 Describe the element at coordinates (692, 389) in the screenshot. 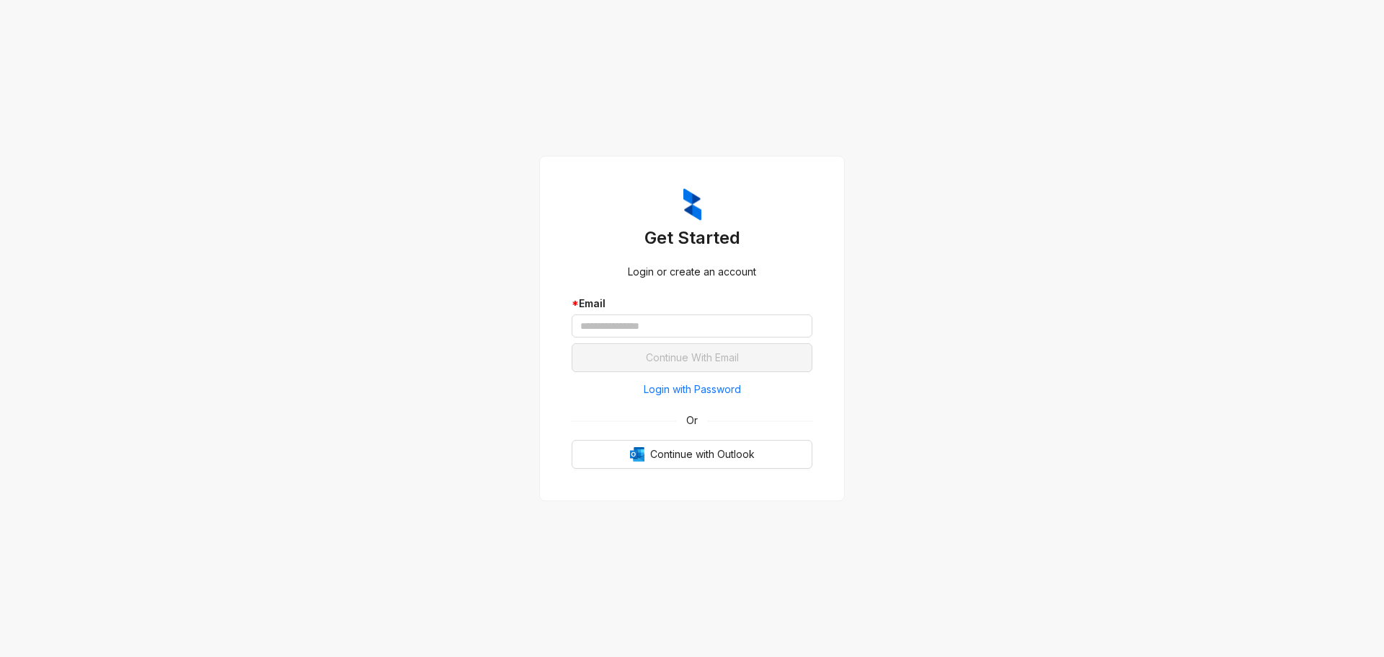

I see `button: Login with Password` at that location.